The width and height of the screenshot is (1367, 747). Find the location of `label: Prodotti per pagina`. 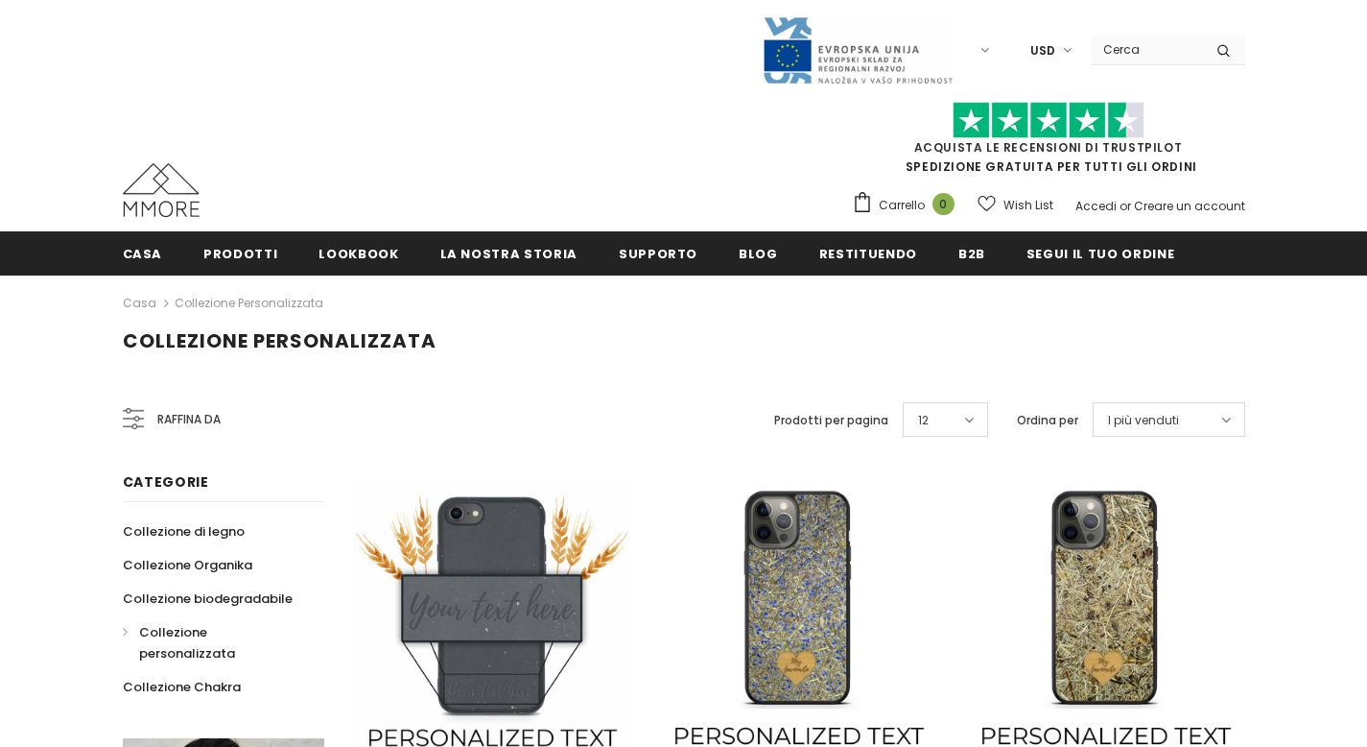

label: Prodotti per pagina is located at coordinates (831, 420).